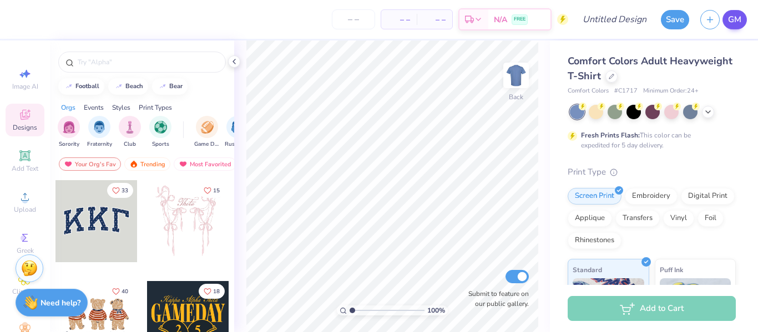 This screenshot has height=332, width=758. Describe the element at coordinates (519, 19) in the screenshot. I see `span: FREE` at that location.